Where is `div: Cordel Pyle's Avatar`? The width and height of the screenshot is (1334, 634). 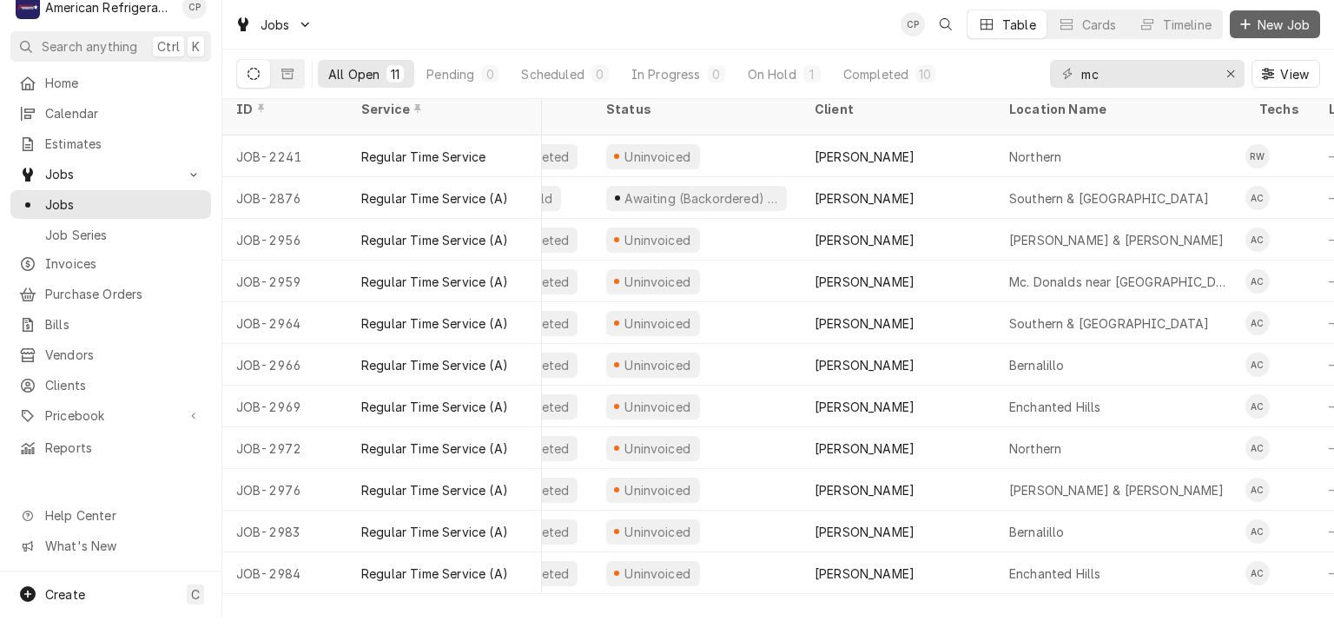 div: Cordel Pyle's Avatar is located at coordinates (913, 24).